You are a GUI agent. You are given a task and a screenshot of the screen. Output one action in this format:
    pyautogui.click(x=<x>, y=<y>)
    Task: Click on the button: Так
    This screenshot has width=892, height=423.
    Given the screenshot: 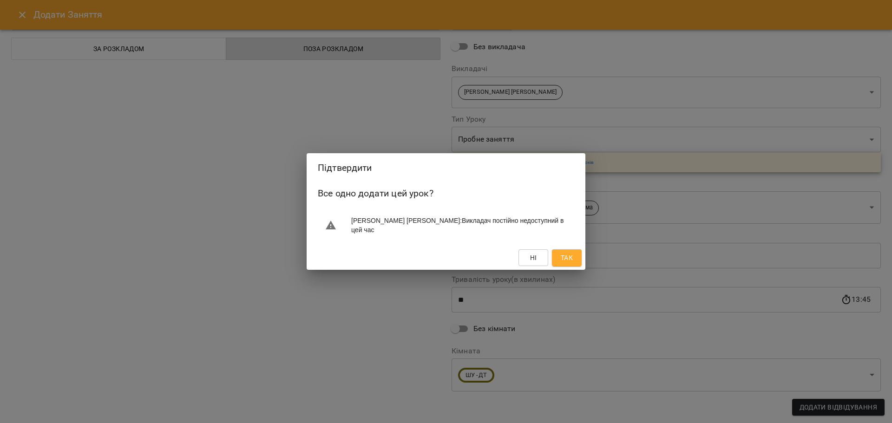 What is the action you would take?
    pyautogui.click(x=567, y=258)
    